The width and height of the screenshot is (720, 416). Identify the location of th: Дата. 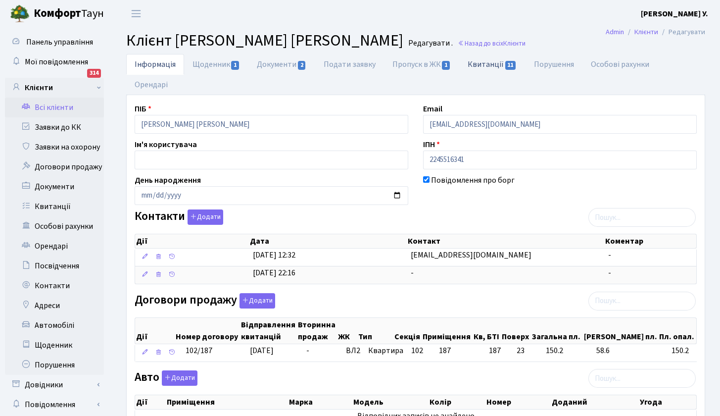
(328, 241).